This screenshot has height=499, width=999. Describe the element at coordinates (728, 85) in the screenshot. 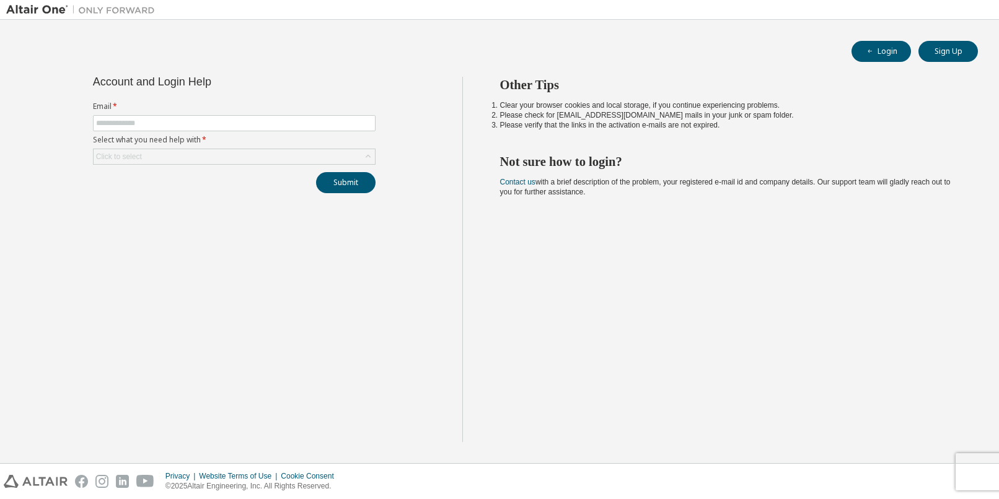

I see `h2: Other Tips` at that location.